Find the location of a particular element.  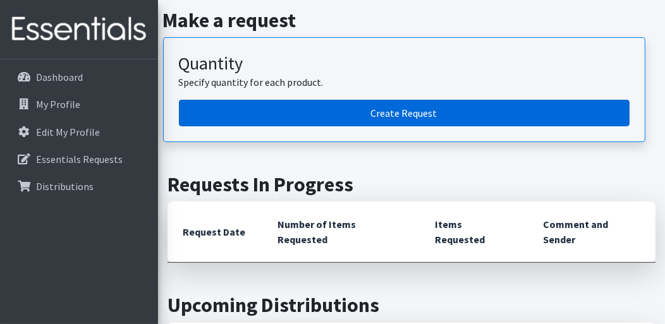

p: Essentials Requests is located at coordinates (79, 159).